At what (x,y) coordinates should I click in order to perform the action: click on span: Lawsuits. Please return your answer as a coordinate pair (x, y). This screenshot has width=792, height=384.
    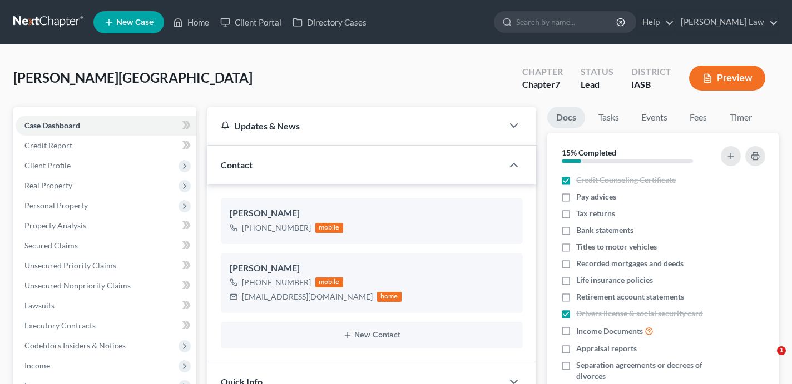
    Looking at the image, I should click on (39, 305).